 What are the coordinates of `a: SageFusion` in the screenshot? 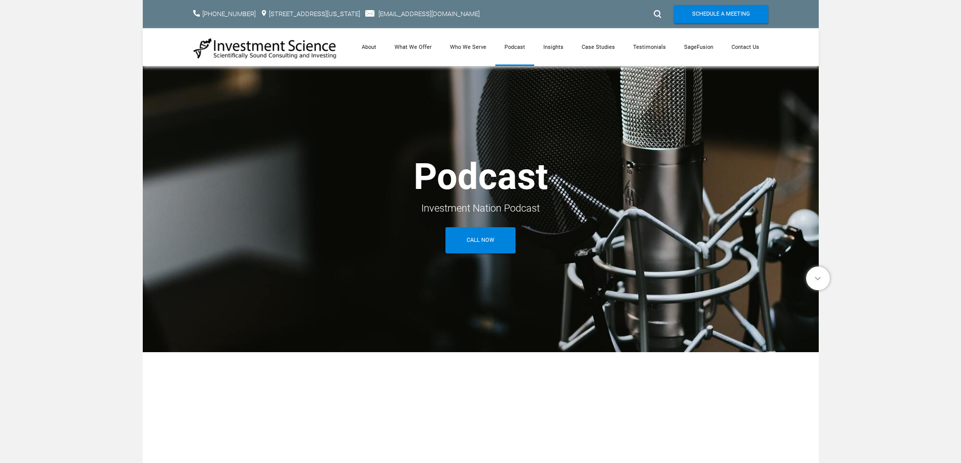 It's located at (698, 47).